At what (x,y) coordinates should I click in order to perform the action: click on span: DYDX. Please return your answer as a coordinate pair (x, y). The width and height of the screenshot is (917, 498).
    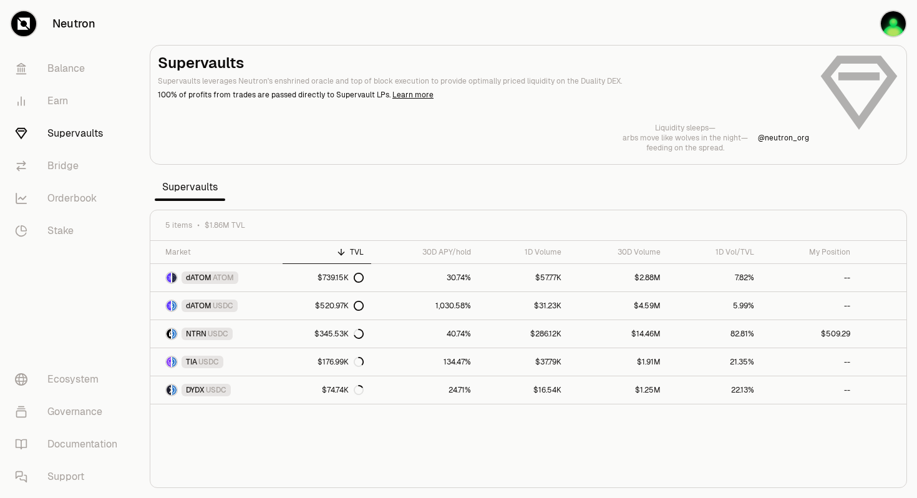
    Looking at the image, I should click on (195, 390).